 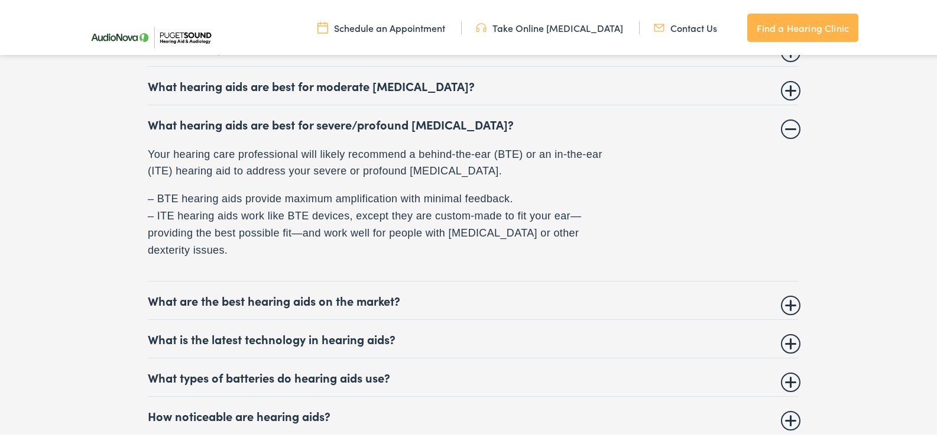 What do you see at coordinates (685, 26) in the screenshot?
I see `a: Contact Us` at bounding box center [685, 26].